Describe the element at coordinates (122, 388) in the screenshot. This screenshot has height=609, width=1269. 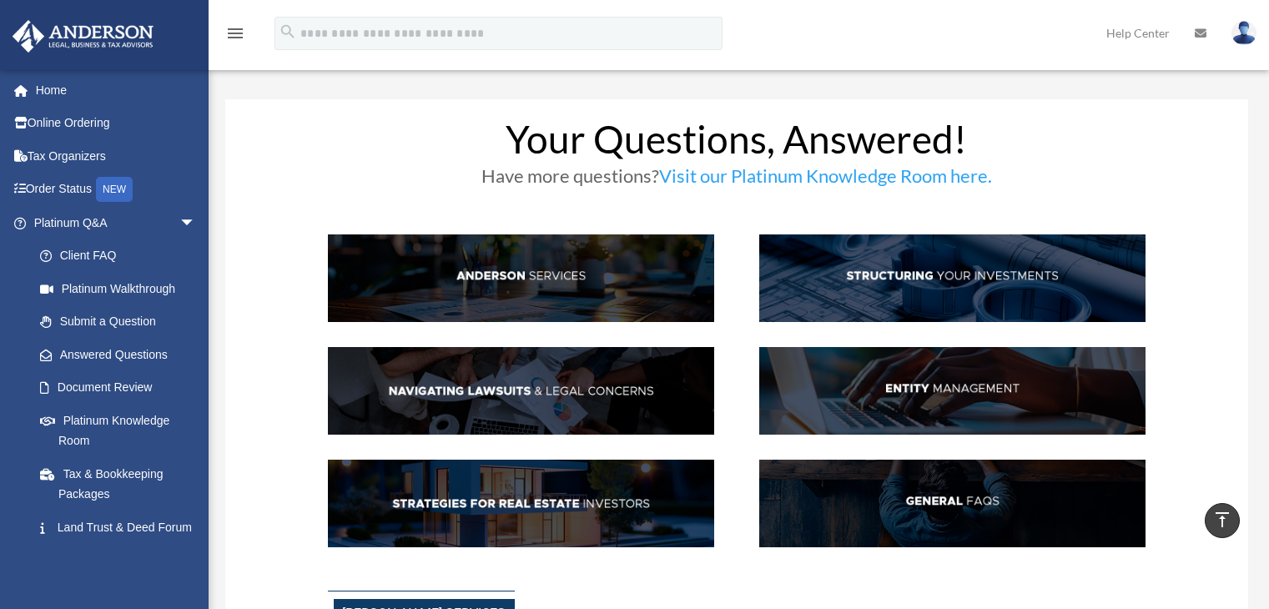
I see `a: Document Review` at that location.